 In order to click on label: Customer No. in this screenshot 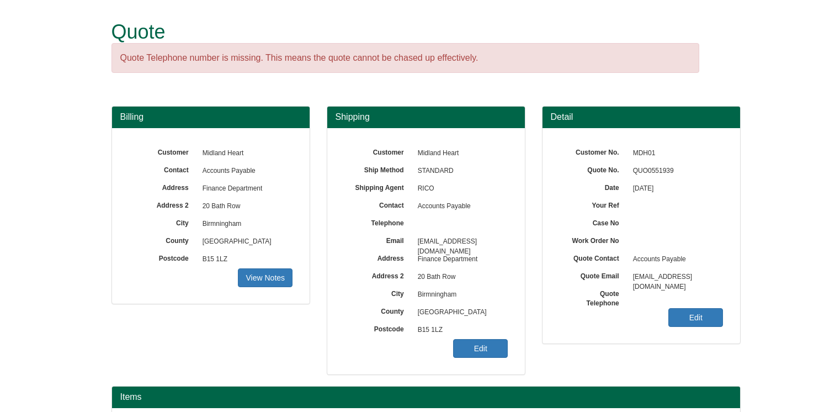, I will do `click(594, 151)`.